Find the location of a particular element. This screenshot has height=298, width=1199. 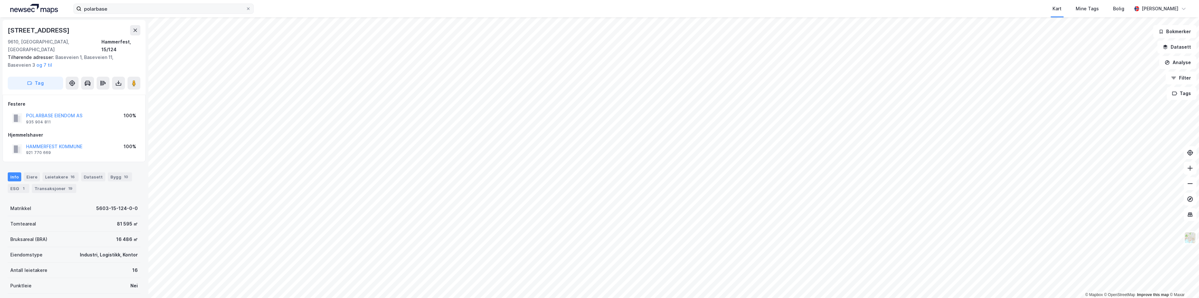

div: 81 595 ㎡ is located at coordinates (127, 224).